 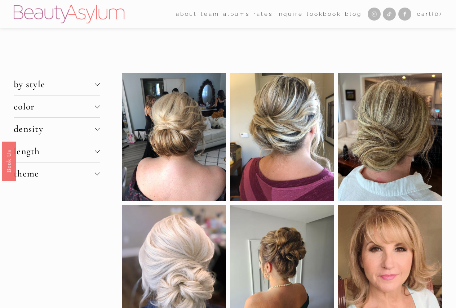 What do you see at coordinates (390, 14) in the screenshot?
I see `a: TikTok` at bounding box center [390, 14].